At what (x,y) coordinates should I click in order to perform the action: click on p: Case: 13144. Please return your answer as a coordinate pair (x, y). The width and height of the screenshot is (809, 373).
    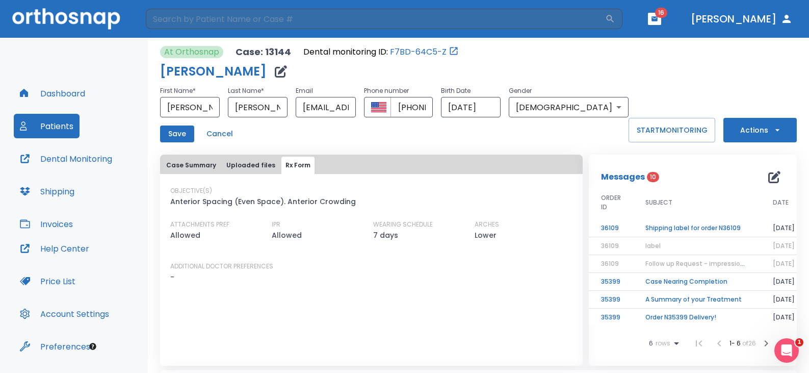
    Looking at the image, I should click on (263, 52).